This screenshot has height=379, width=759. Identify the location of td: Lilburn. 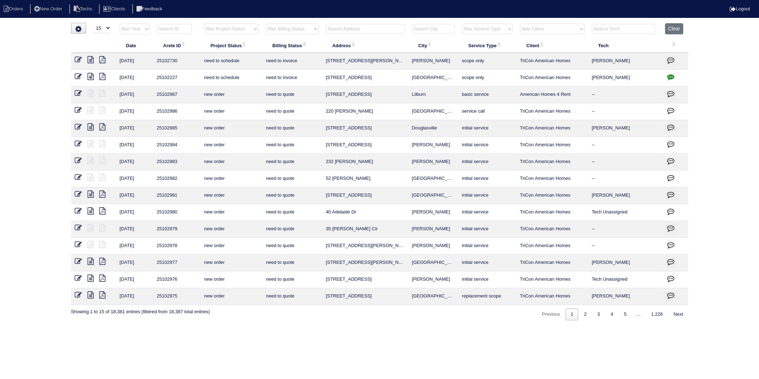
(433, 95).